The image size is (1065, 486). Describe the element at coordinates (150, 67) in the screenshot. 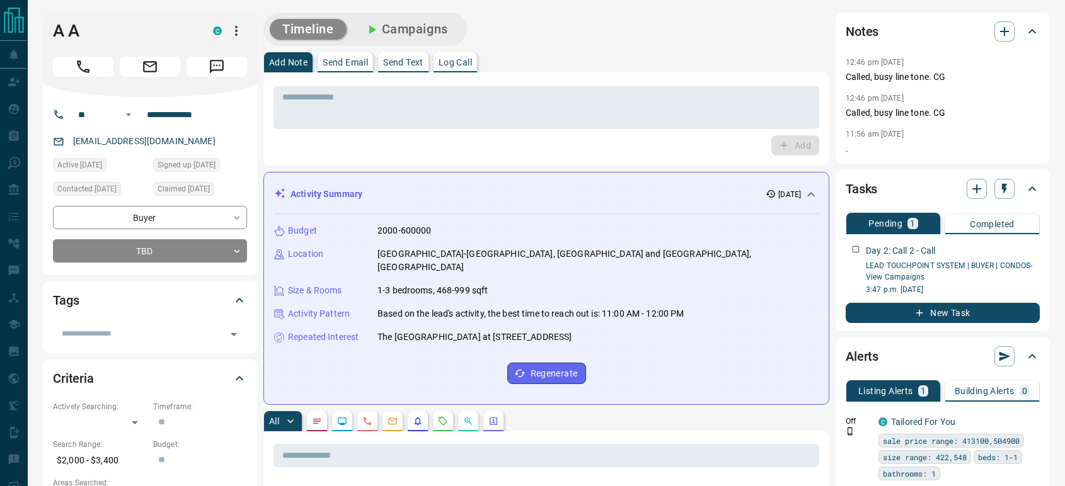

I see `span: Email` at that location.